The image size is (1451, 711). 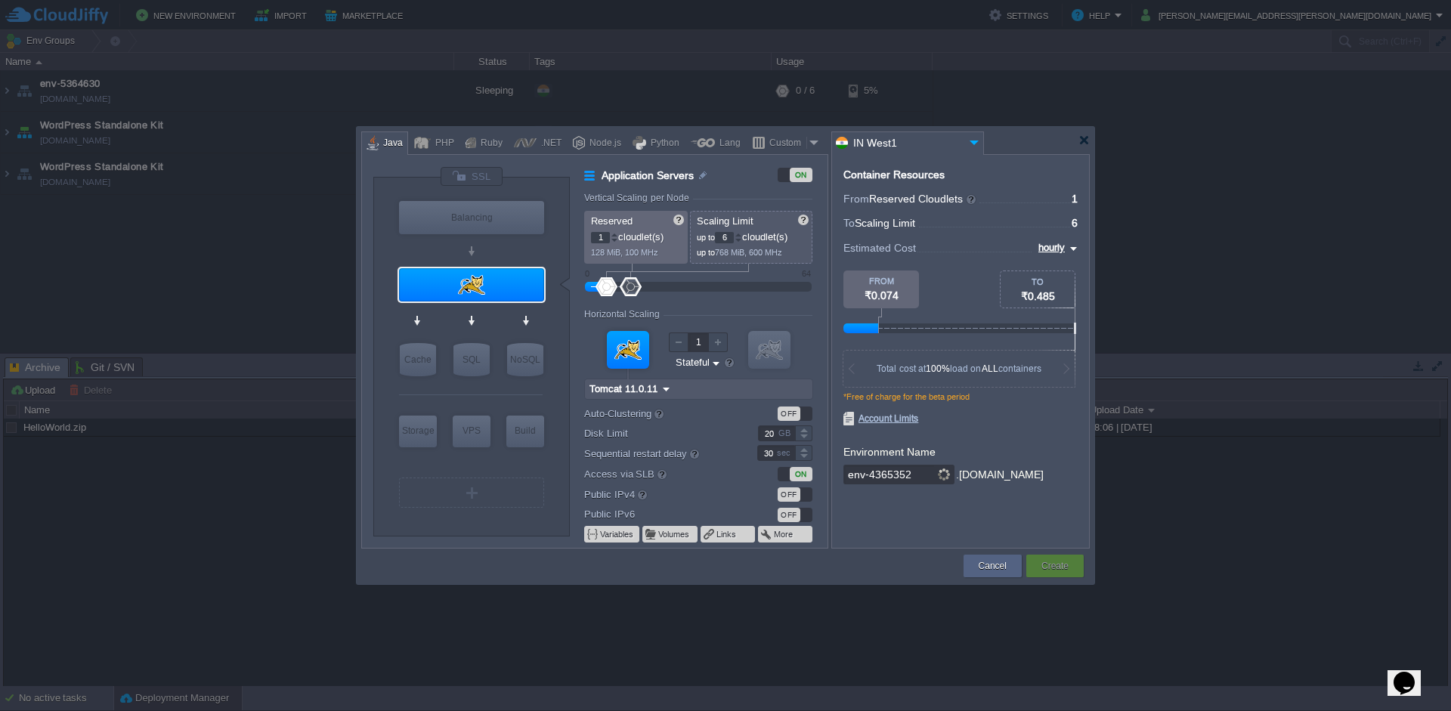 What do you see at coordinates (1038, 296) in the screenshot?
I see `span: ₹0.485` at bounding box center [1038, 296].